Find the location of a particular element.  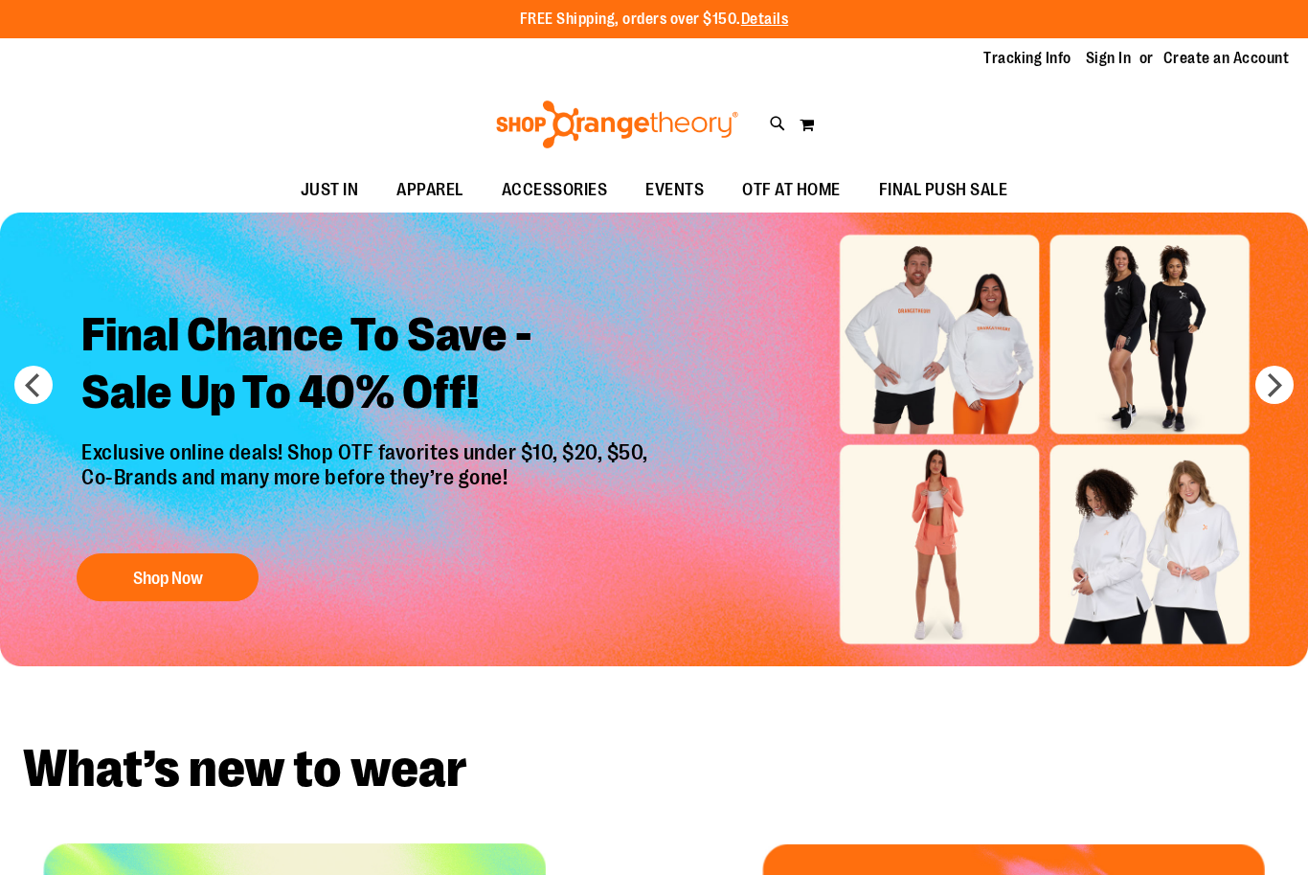

span: OTF AT HOME is located at coordinates (791, 190).